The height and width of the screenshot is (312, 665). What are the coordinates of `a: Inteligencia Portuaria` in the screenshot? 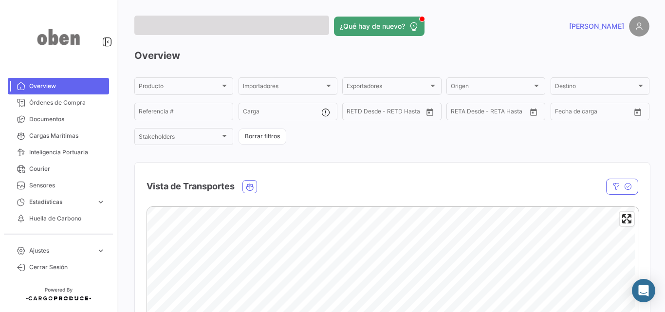 It's located at (58, 152).